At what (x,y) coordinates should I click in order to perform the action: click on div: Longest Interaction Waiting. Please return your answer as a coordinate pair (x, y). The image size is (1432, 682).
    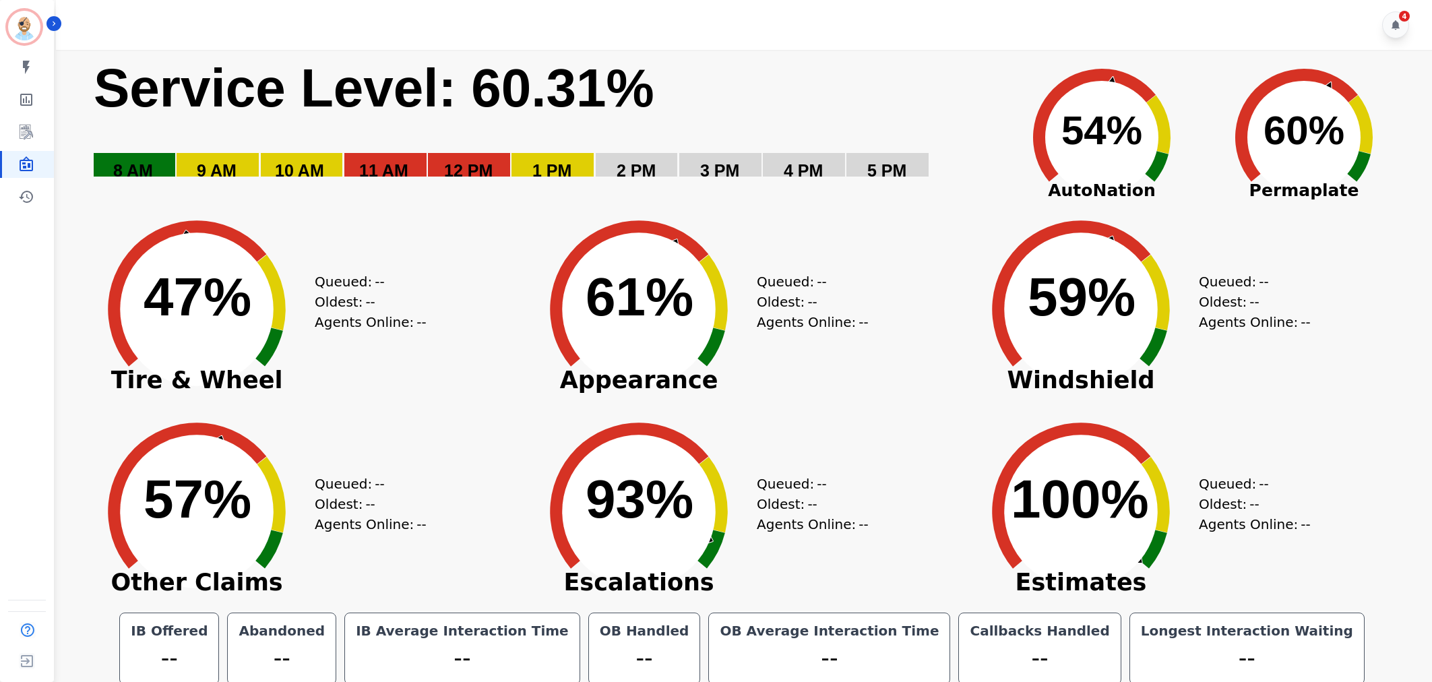
    Looking at the image, I should click on (1247, 631).